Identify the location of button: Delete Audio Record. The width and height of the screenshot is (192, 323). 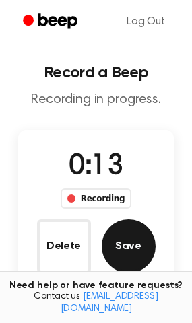
(64, 246).